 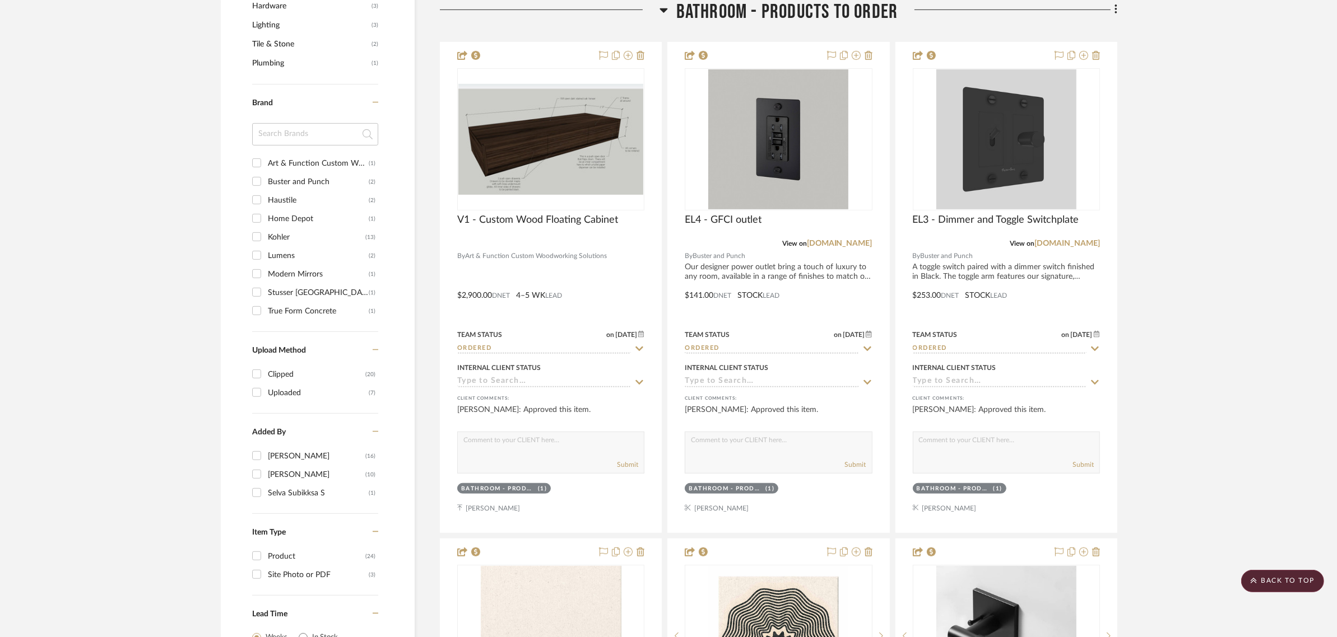 What do you see at coordinates (370, 457) in the screenshot?
I see `div: (16)` at bounding box center [370, 457].